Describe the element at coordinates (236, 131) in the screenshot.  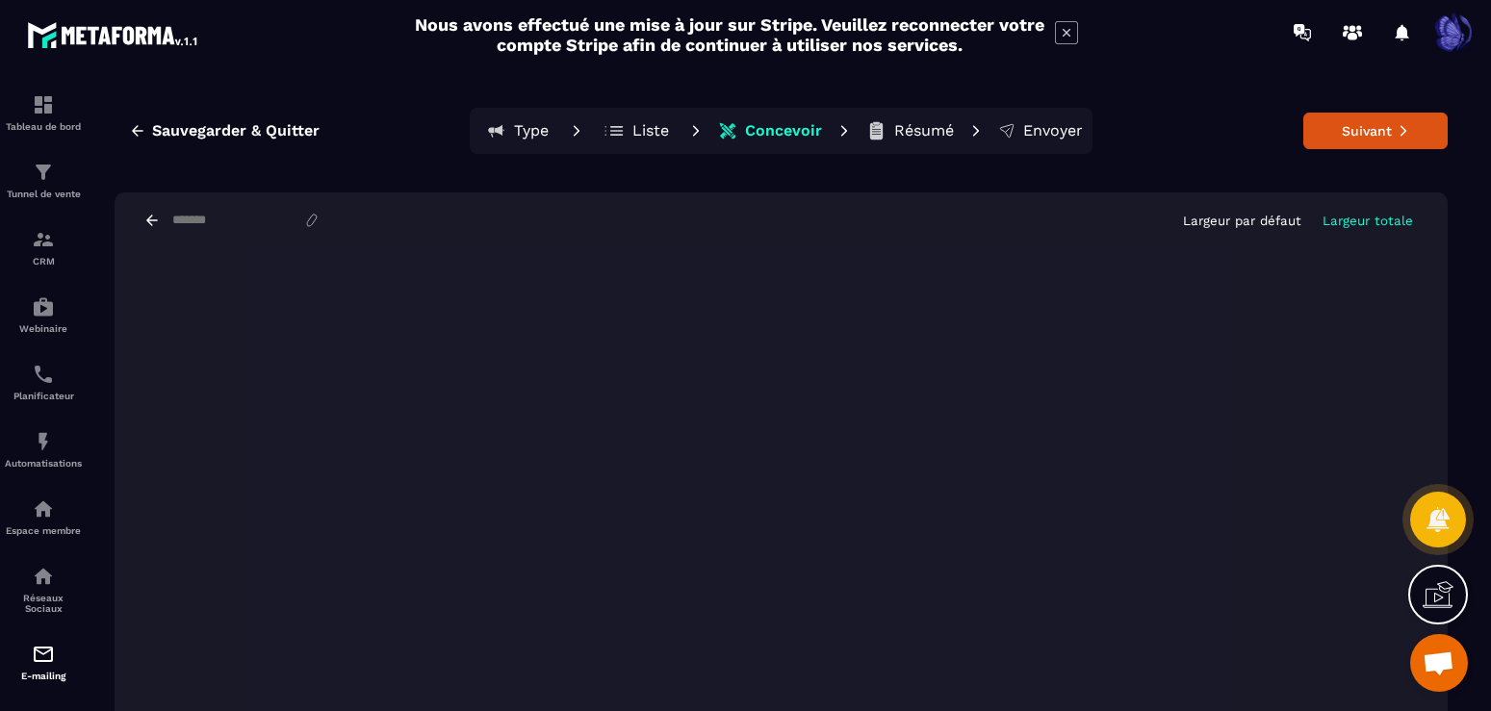
I see `span: Sauvegarder & Quitter` at that location.